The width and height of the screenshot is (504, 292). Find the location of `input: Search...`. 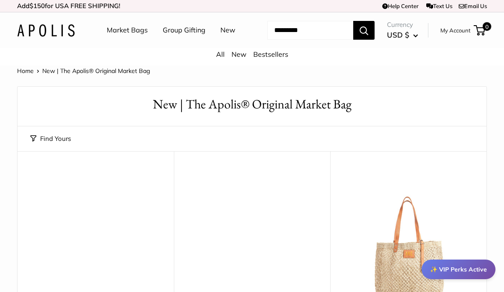

input: Search... is located at coordinates (310, 30).